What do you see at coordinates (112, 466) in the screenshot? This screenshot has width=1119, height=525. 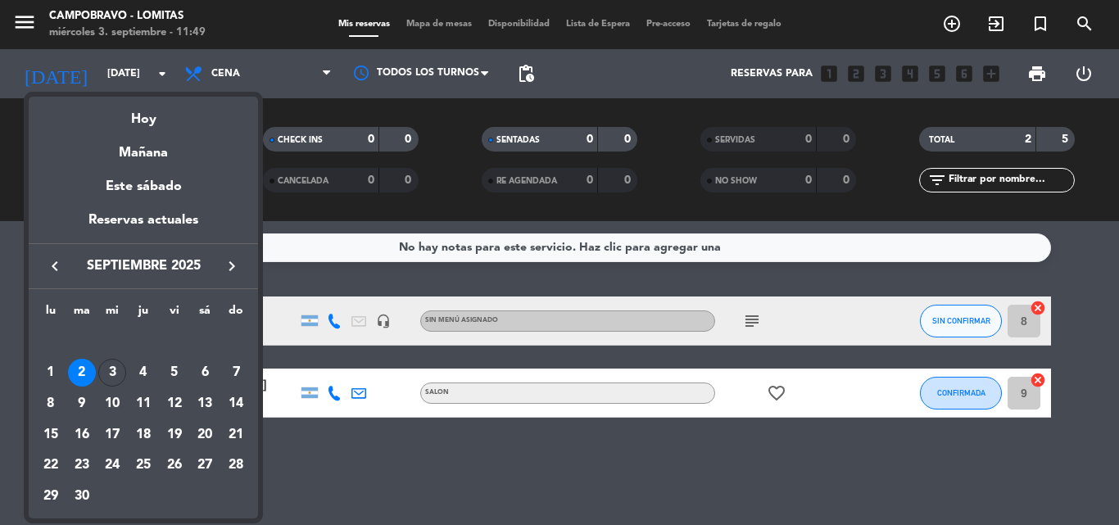 I see `div: 24` at bounding box center [112, 466].